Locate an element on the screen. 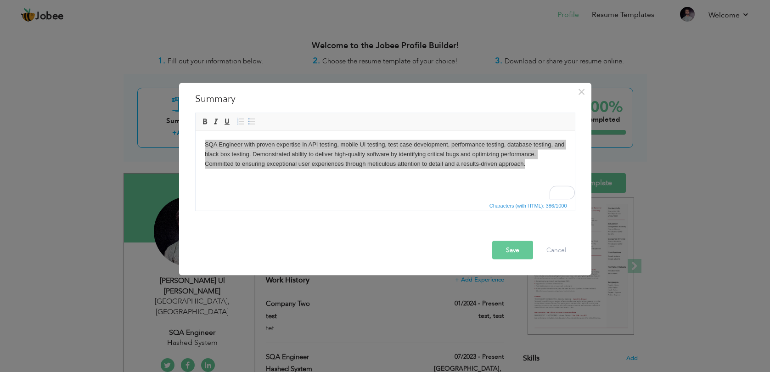 The width and height of the screenshot is (770, 372). button: Close is located at coordinates (581, 92).